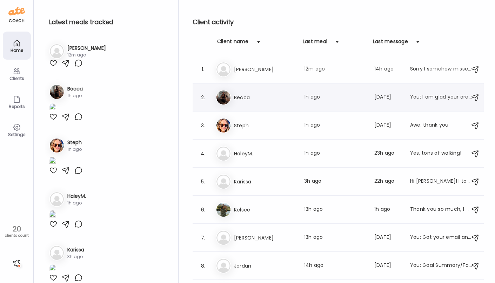  Describe the element at coordinates (315, 44) in the screenshot. I see `div: Last meal` at that location.